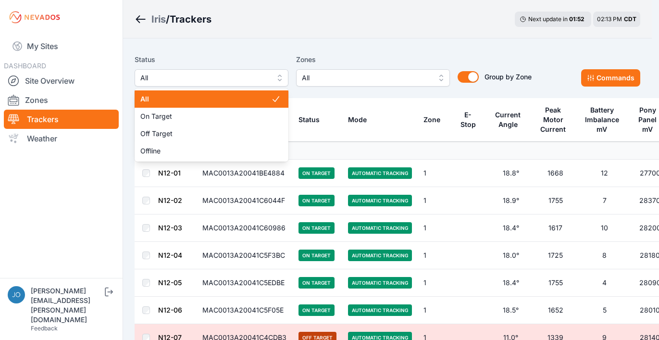 Image resolution: width=659 pixels, height=340 pixels. I want to click on button: All, so click(211, 78).